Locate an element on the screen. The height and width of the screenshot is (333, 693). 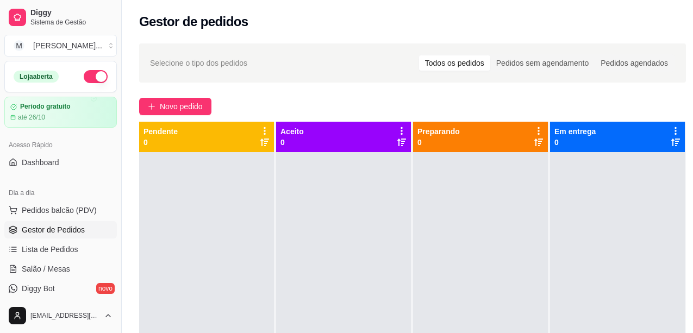
span: Selecione o tipo dos pedidos is located at coordinates (198, 63).